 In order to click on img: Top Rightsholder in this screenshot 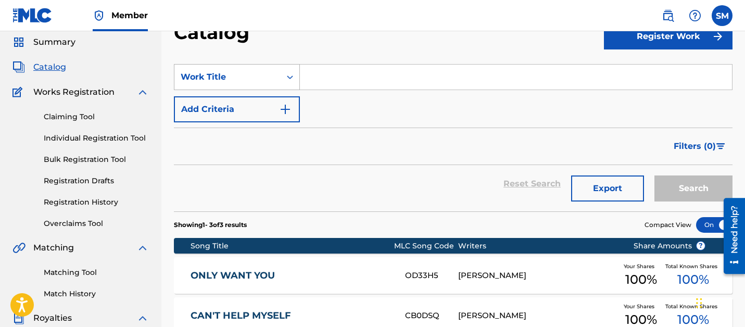, I will do `click(99, 16)`.